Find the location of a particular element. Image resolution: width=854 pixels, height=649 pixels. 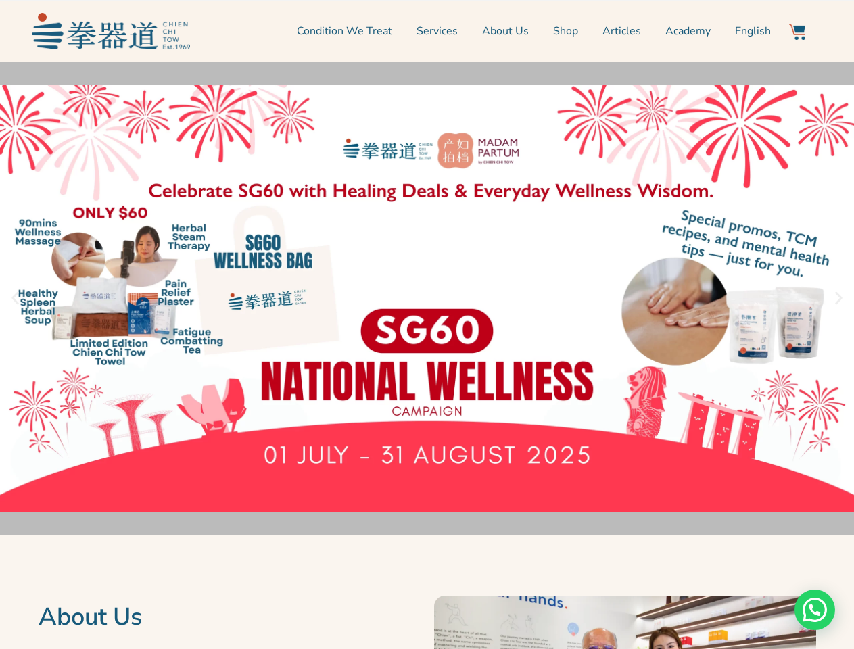

span: English is located at coordinates (753, 31).